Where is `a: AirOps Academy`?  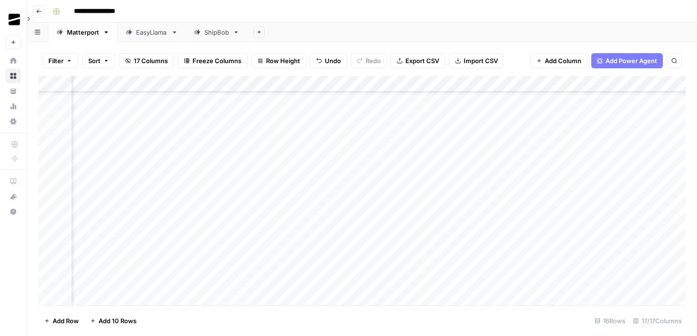
a: AirOps Academy is located at coordinates (13, 181).